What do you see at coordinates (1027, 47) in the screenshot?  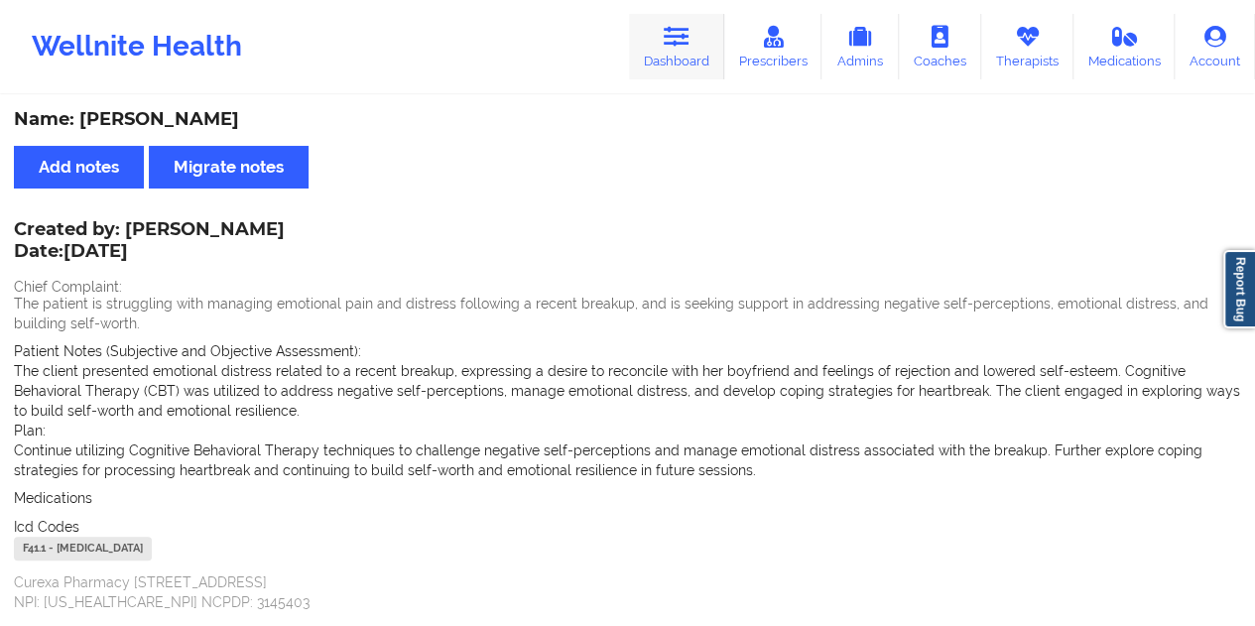 I see `a: Therapists` at bounding box center [1027, 47].